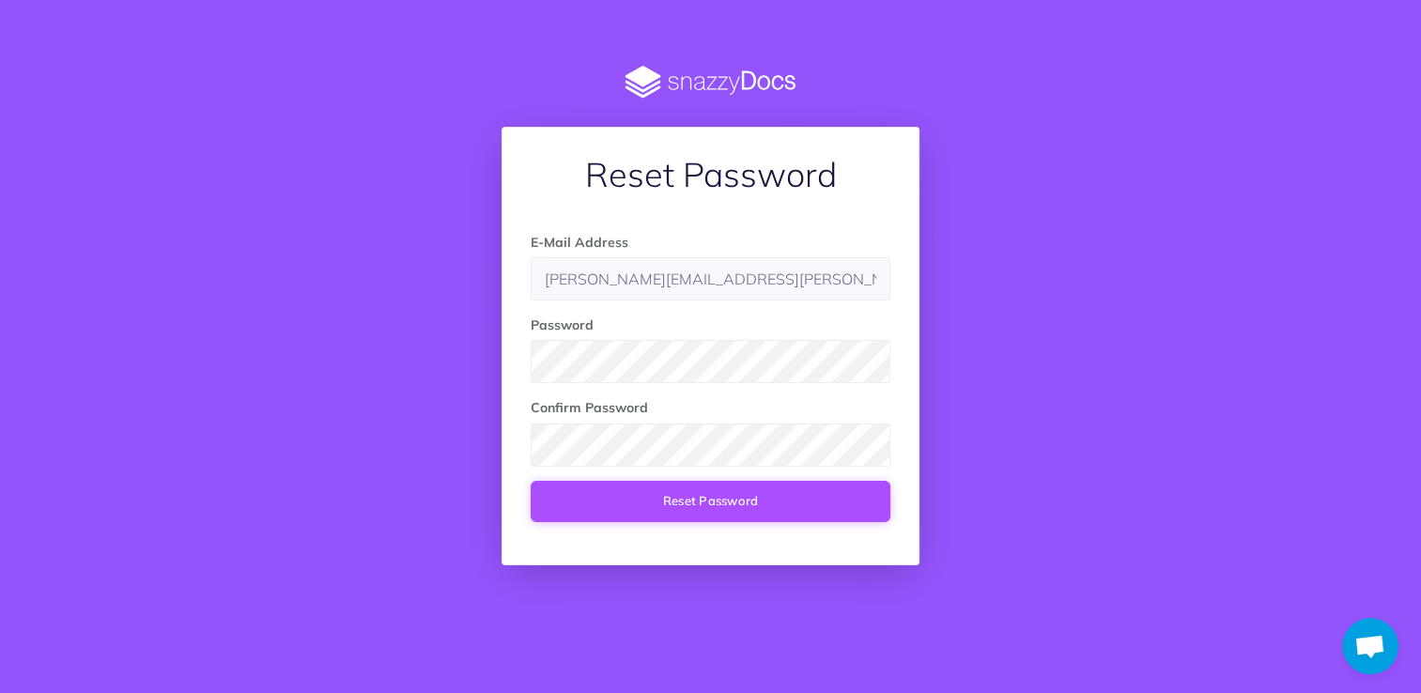 The image size is (1421, 693). I want to click on h1: Reset Password, so click(710, 175).